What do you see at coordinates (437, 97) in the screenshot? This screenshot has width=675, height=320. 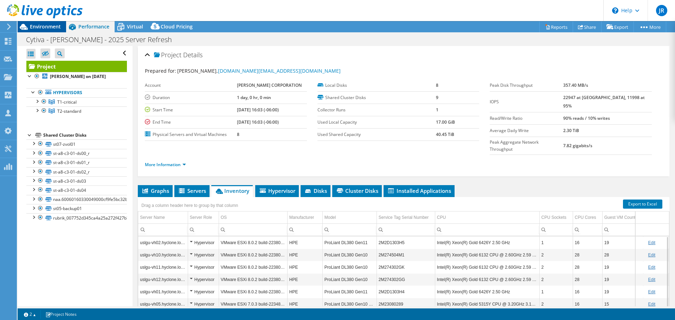 I see `b: 9` at bounding box center [437, 97].